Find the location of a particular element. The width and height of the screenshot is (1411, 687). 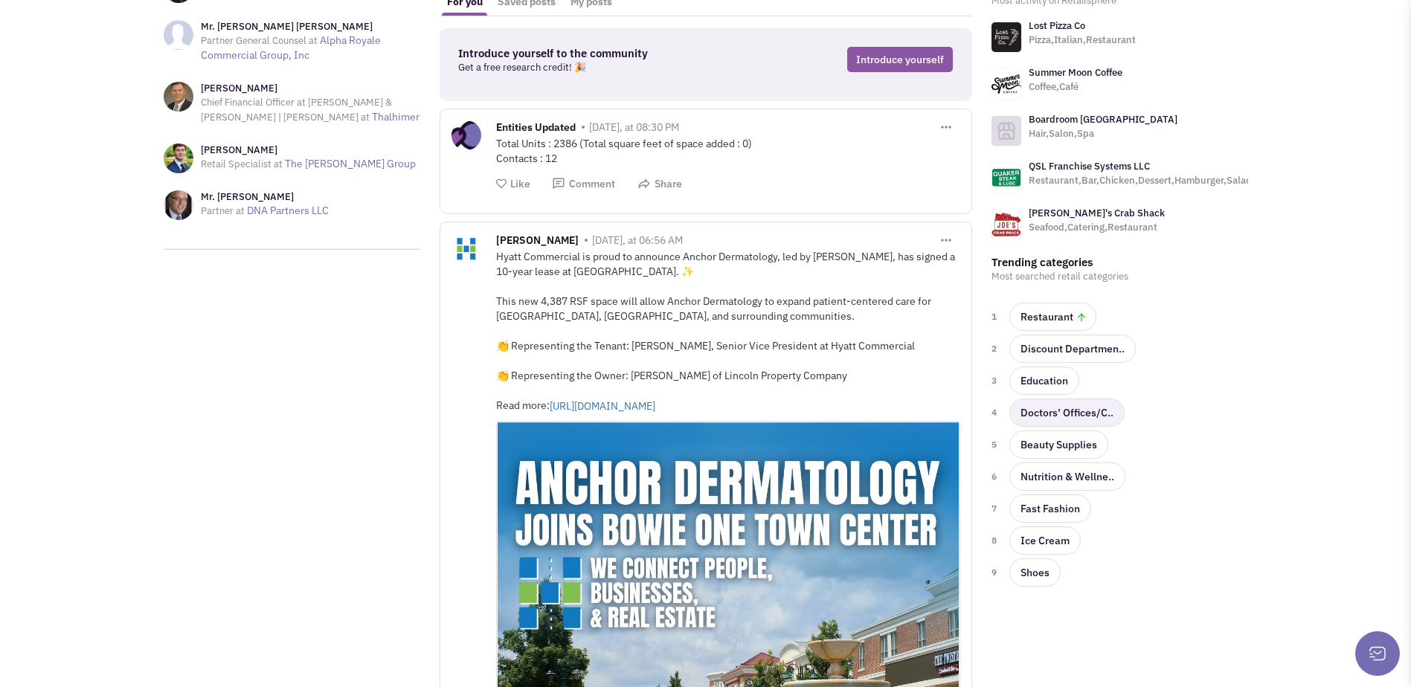

span: 3 is located at coordinates (996, 381).